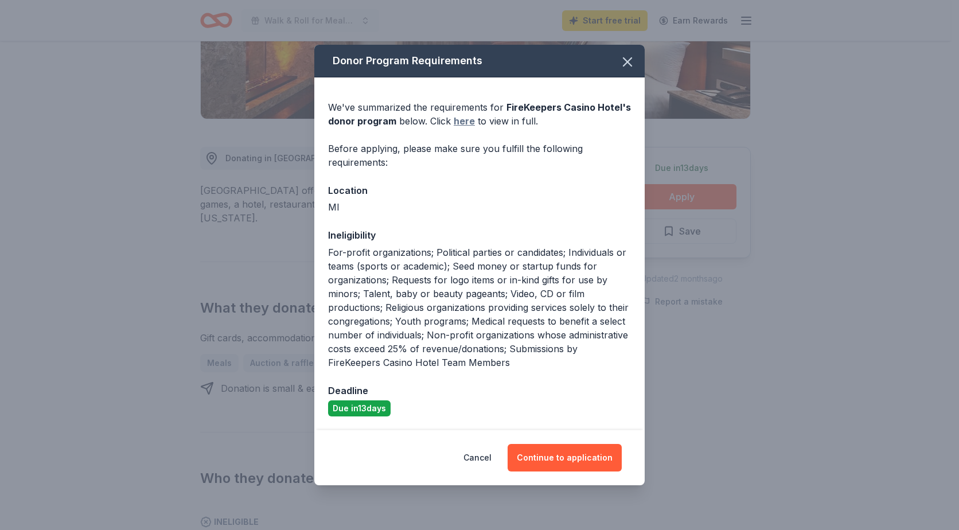  I want to click on button: Cancel, so click(477, 458).